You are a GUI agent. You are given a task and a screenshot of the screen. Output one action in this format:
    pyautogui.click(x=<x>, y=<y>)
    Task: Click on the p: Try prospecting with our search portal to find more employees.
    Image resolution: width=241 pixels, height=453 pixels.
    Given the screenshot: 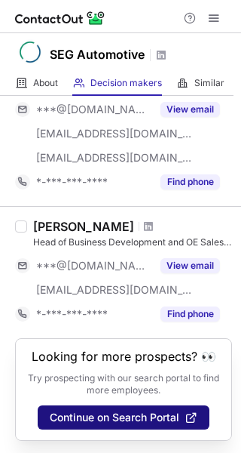 What is the action you would take?
    pyautogui.click(x=124, y=384)
    